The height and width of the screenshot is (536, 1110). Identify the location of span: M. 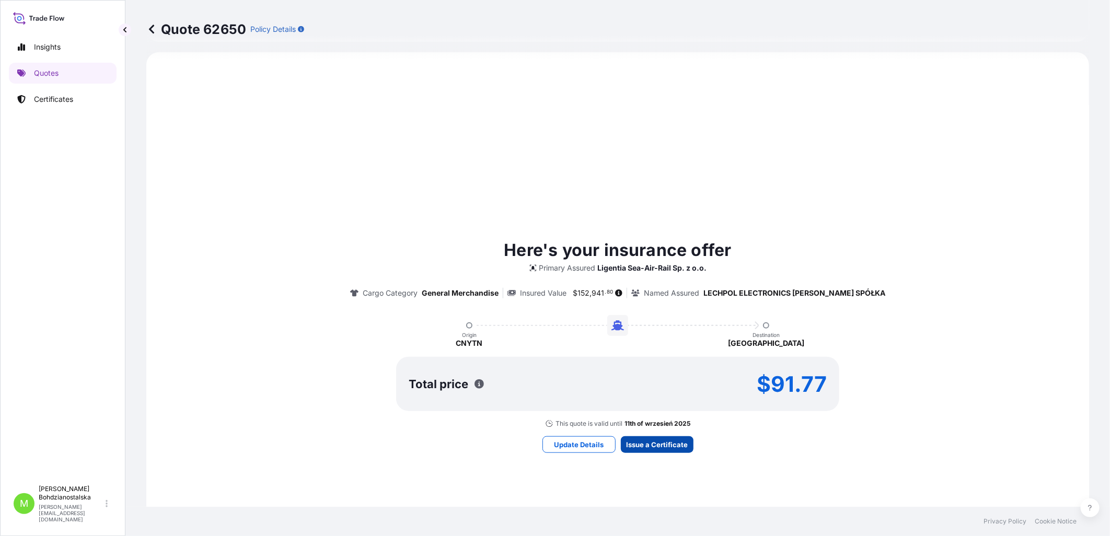
(24, 504).